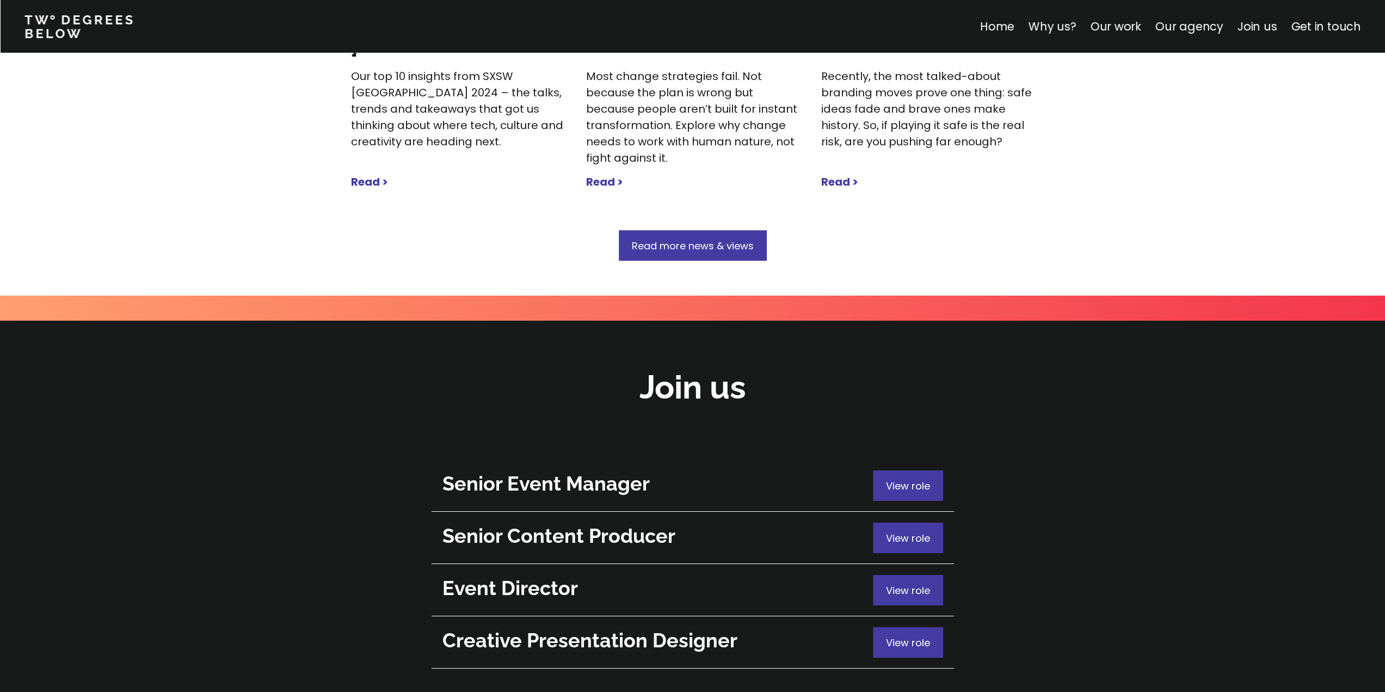  I want to click on p: Most change strategies fail. Not because the plan is wrong but because people aren’t built for in..., so click(693, 117).